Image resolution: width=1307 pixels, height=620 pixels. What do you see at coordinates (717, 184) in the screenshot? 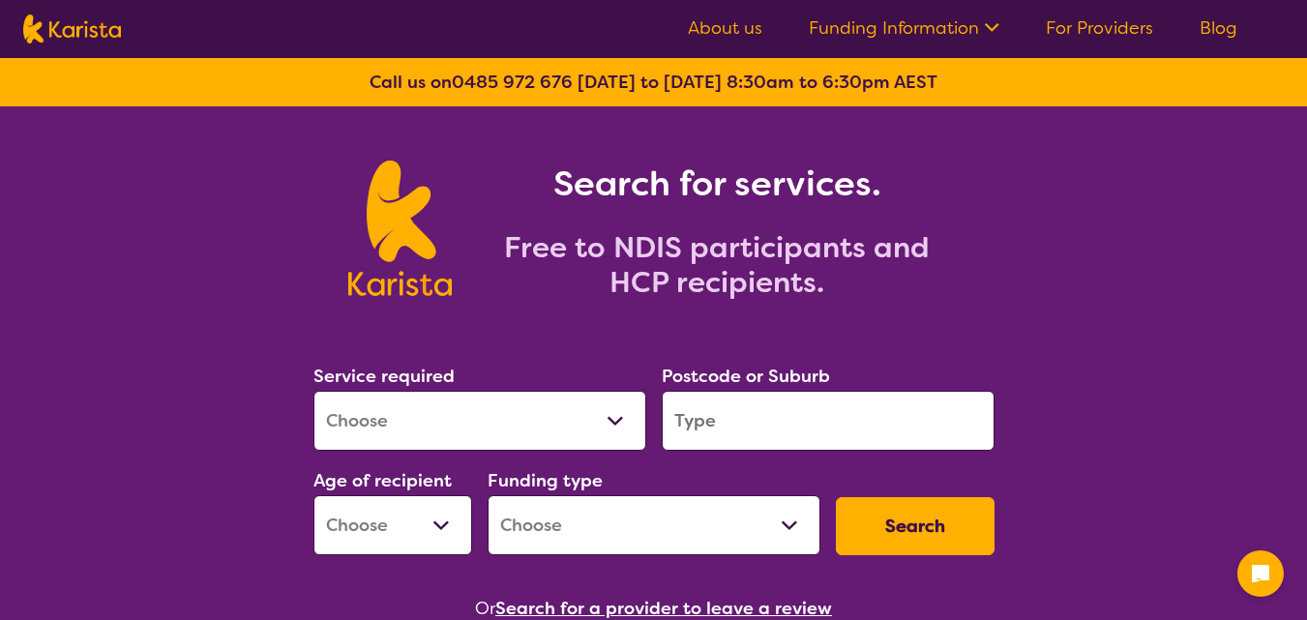
I see `h1: Search for services.` at bounding box center [717, 184].